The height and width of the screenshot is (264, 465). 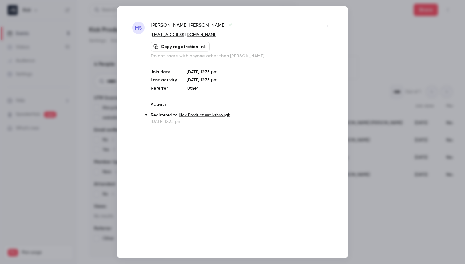 What do you see at coordinates (205, 115) in the screenshot?
I see `a: Kick Product Walkthrough` at bounding box center [205, 115].